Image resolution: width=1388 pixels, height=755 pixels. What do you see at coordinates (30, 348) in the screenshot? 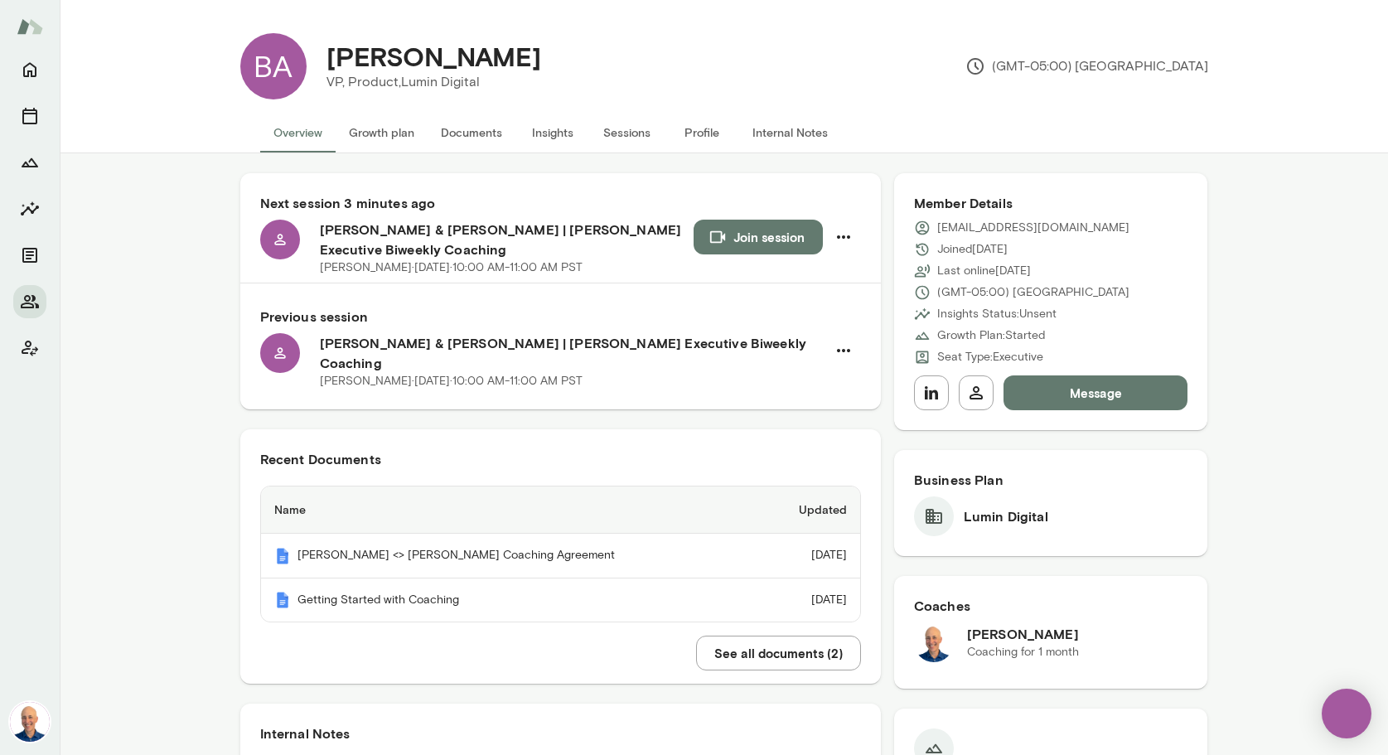
I see `button: Client app` at bounding box center [30, 348].